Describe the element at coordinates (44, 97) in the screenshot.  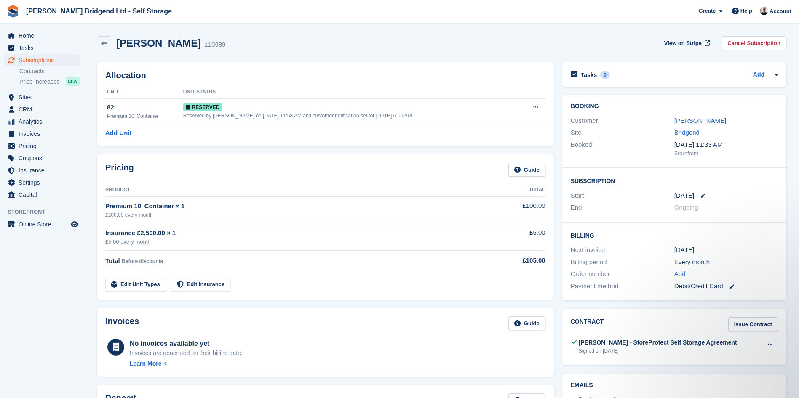
I see `span: Sites` at that location.